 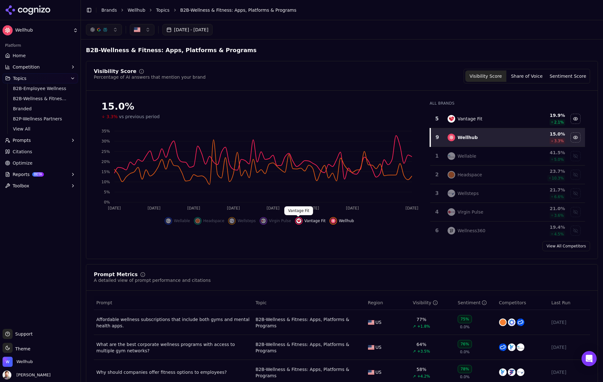 I want to click on div: 6, so click(x=437, y=230).